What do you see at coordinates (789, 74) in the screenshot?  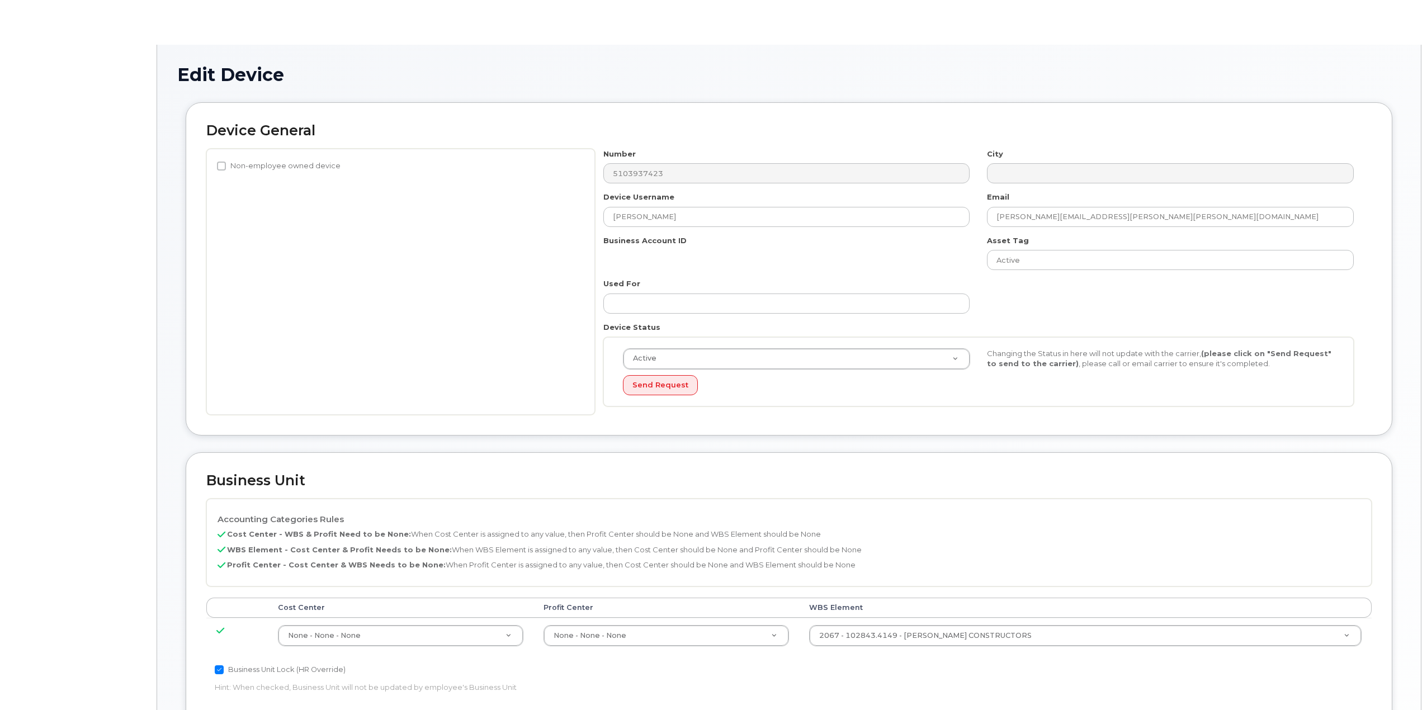 I see `h1: Edit Device` at bounding box center [789, 74].